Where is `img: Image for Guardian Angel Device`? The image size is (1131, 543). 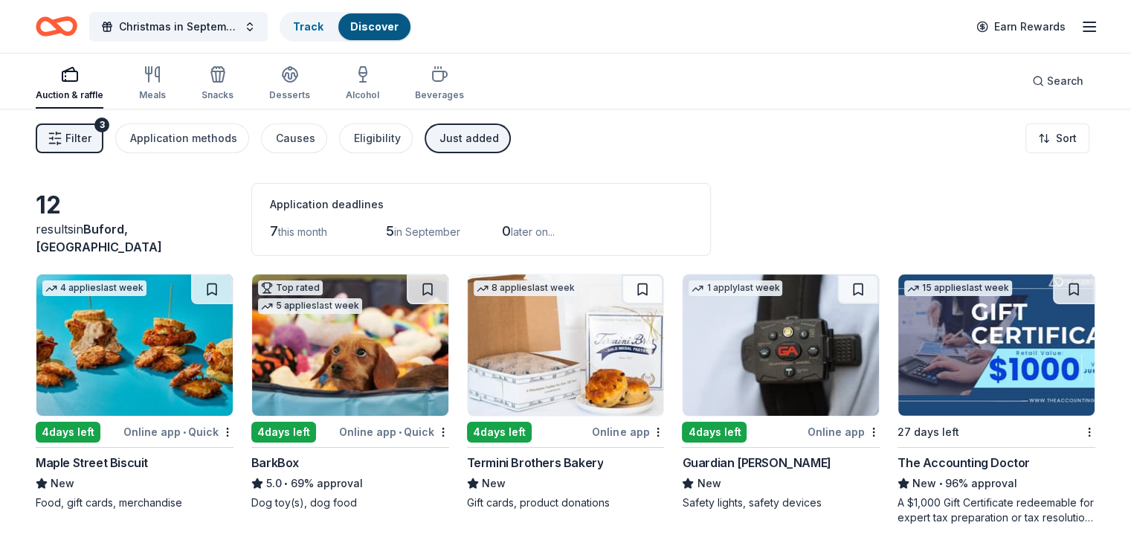 img: Image for Guardian Angel Device is located at coordinates (781, 345).